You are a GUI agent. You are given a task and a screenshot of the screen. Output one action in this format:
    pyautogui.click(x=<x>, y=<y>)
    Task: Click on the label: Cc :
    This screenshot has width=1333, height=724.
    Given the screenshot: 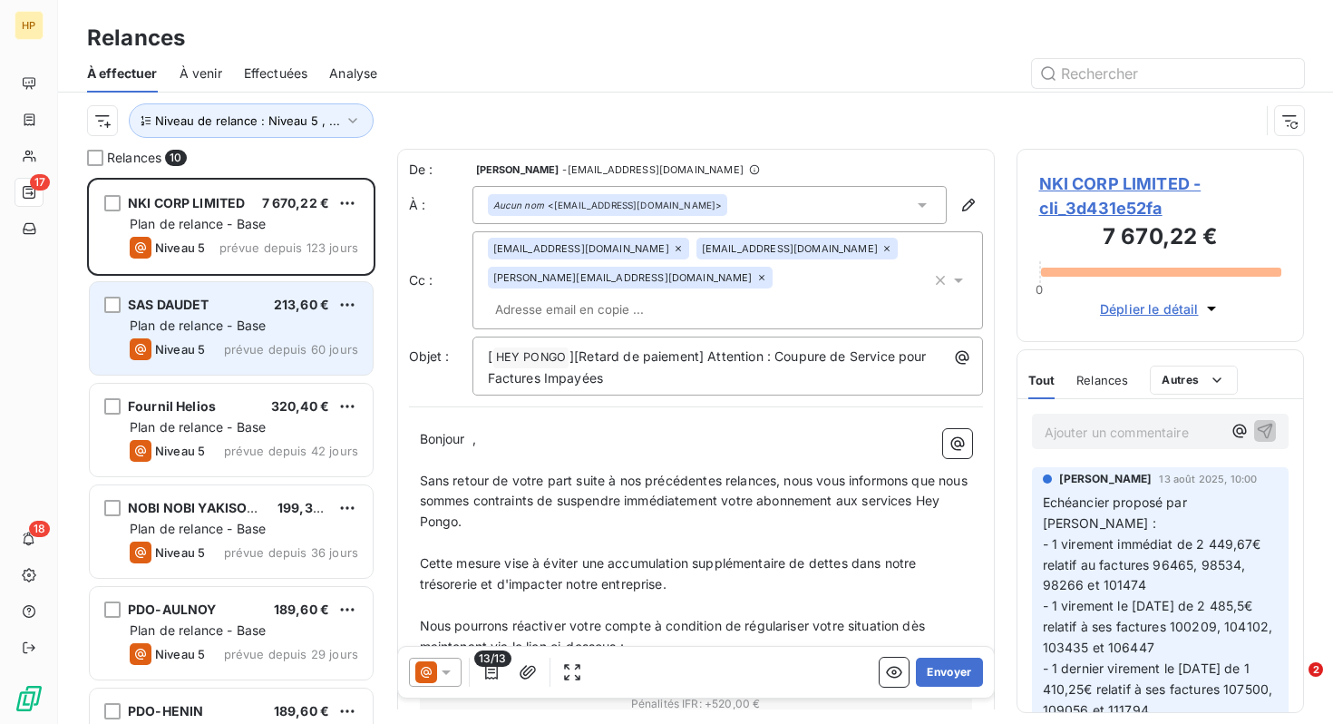 What is the action you would take?
    pyautogui.click(x=441, y=280)
    